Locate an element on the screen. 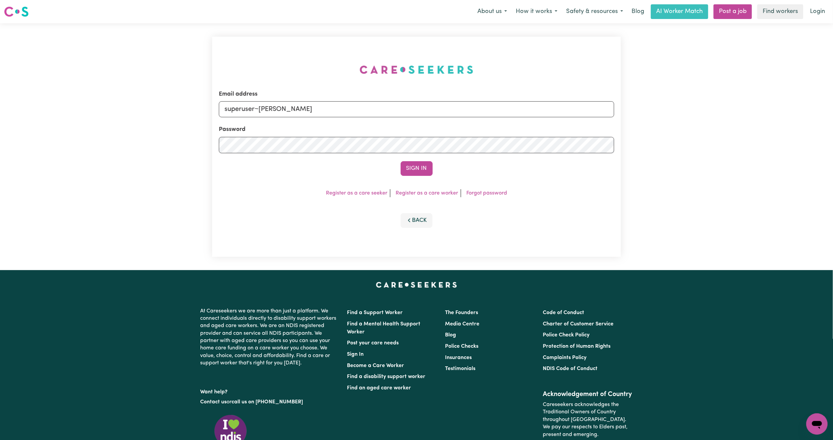 The image size is (833, 440). a: Insurances is located at coordinates (458, 358).